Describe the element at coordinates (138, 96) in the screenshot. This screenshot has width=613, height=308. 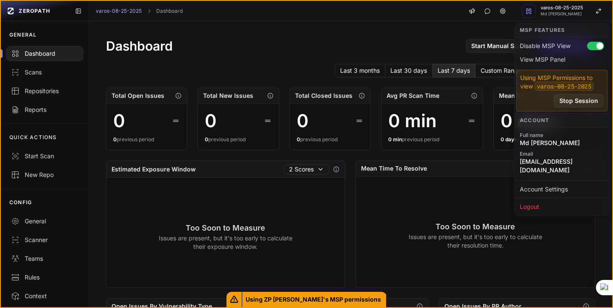
I see `h2: Total Open Issues` at that location.